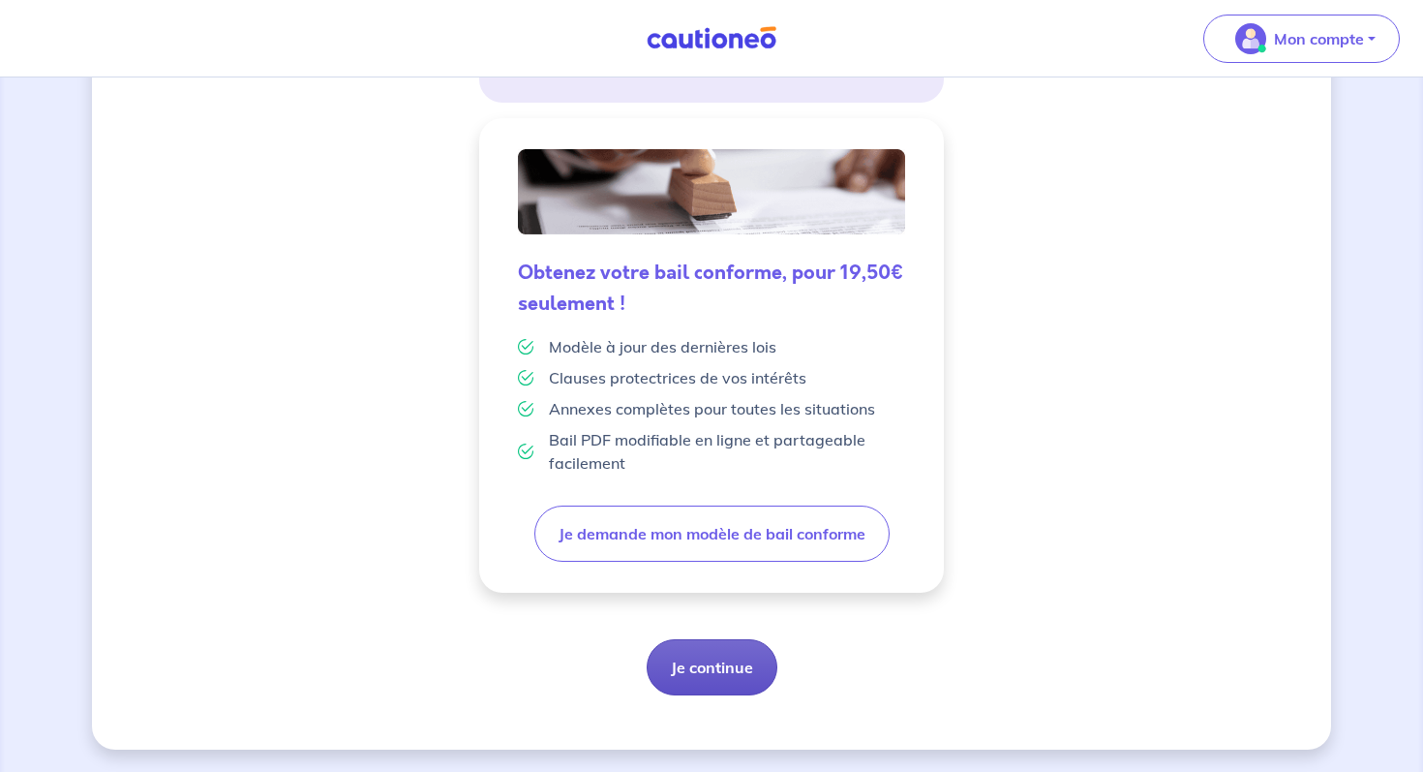 The height and width of the screenshot is (772, 1423). Describe the element at coordinates (711, 667) in the screenshot. I see `button: Je continue` at that location.